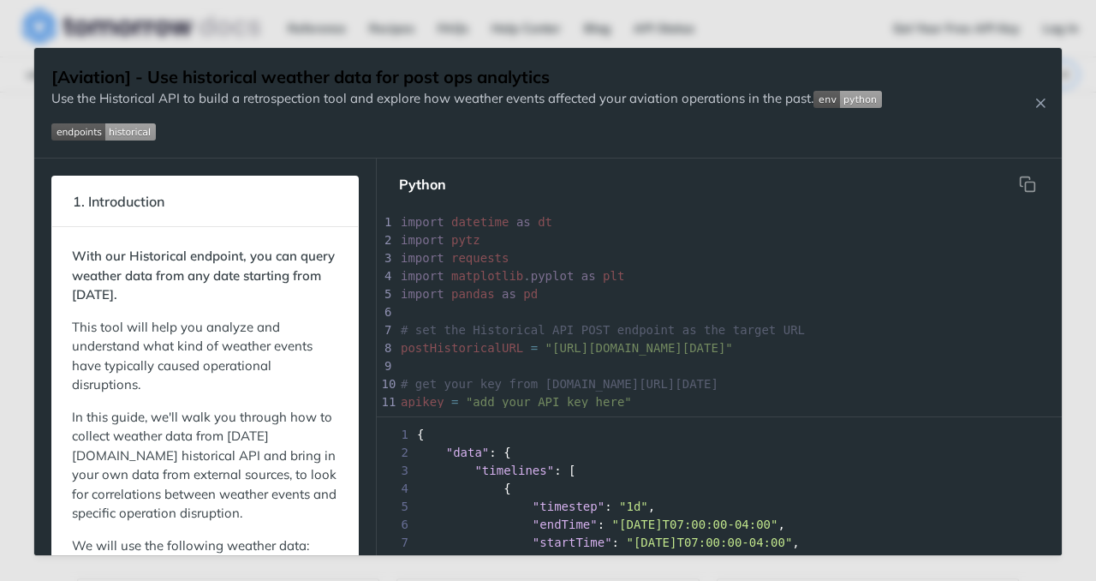 The width and height of the screenshot is (1096, 581). I want to click on button: Copy, so click(1028, 184).